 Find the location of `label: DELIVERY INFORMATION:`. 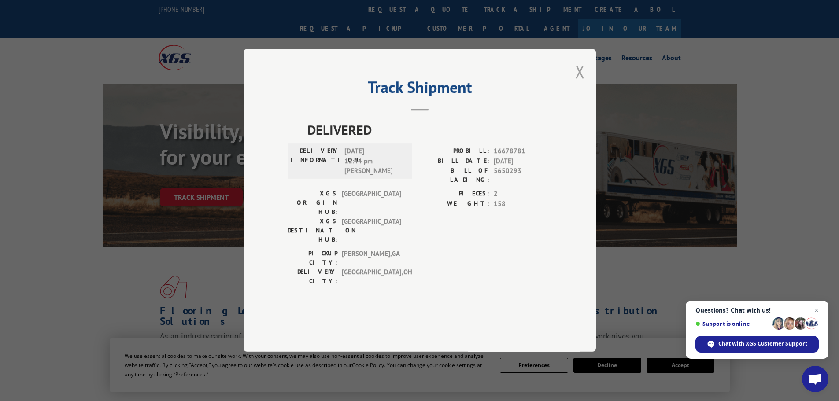

label: DELIVERY INFORMATION: is located at coordinates (315, 162).